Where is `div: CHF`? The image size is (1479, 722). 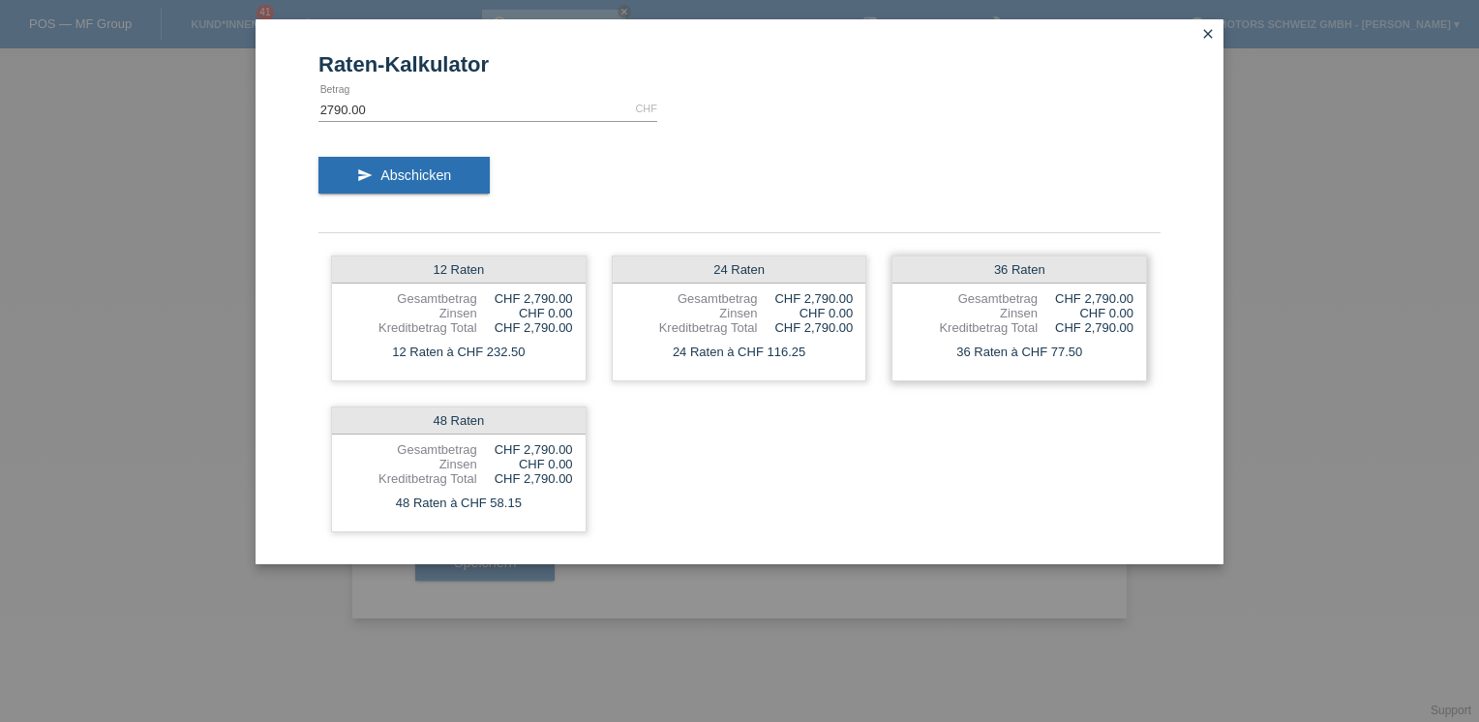
div: CHF is located at coordinates (646, 108).